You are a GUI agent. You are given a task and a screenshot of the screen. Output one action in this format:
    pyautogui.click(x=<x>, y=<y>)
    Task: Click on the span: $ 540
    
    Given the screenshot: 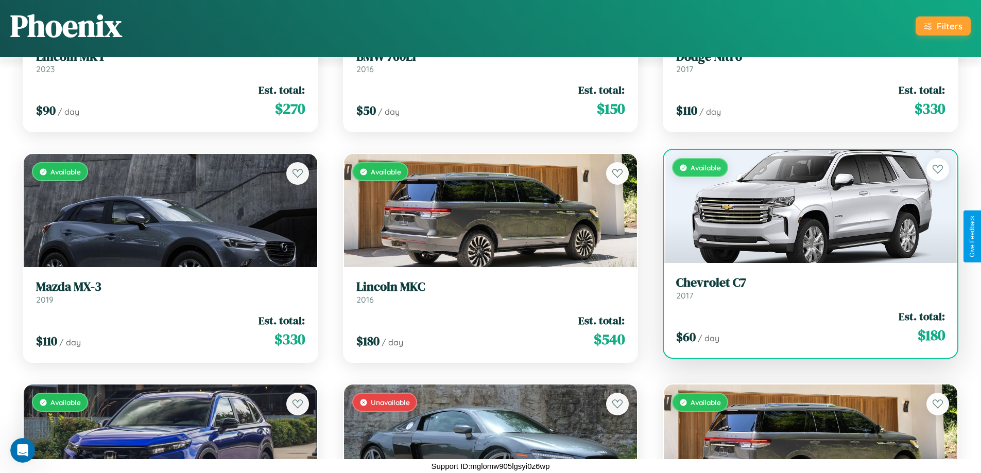 What is the action you would take?
    pyautogui.click(x=609, y=339)
    